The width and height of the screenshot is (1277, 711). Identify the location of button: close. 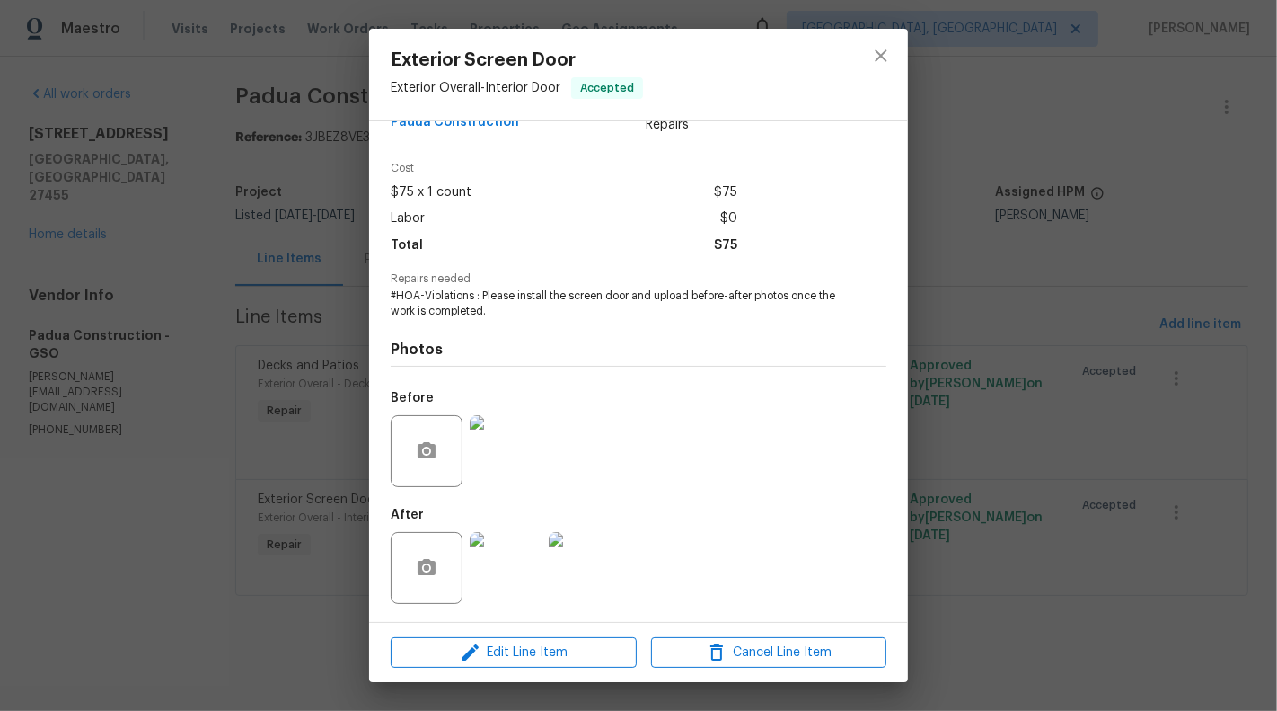
(881, 56).